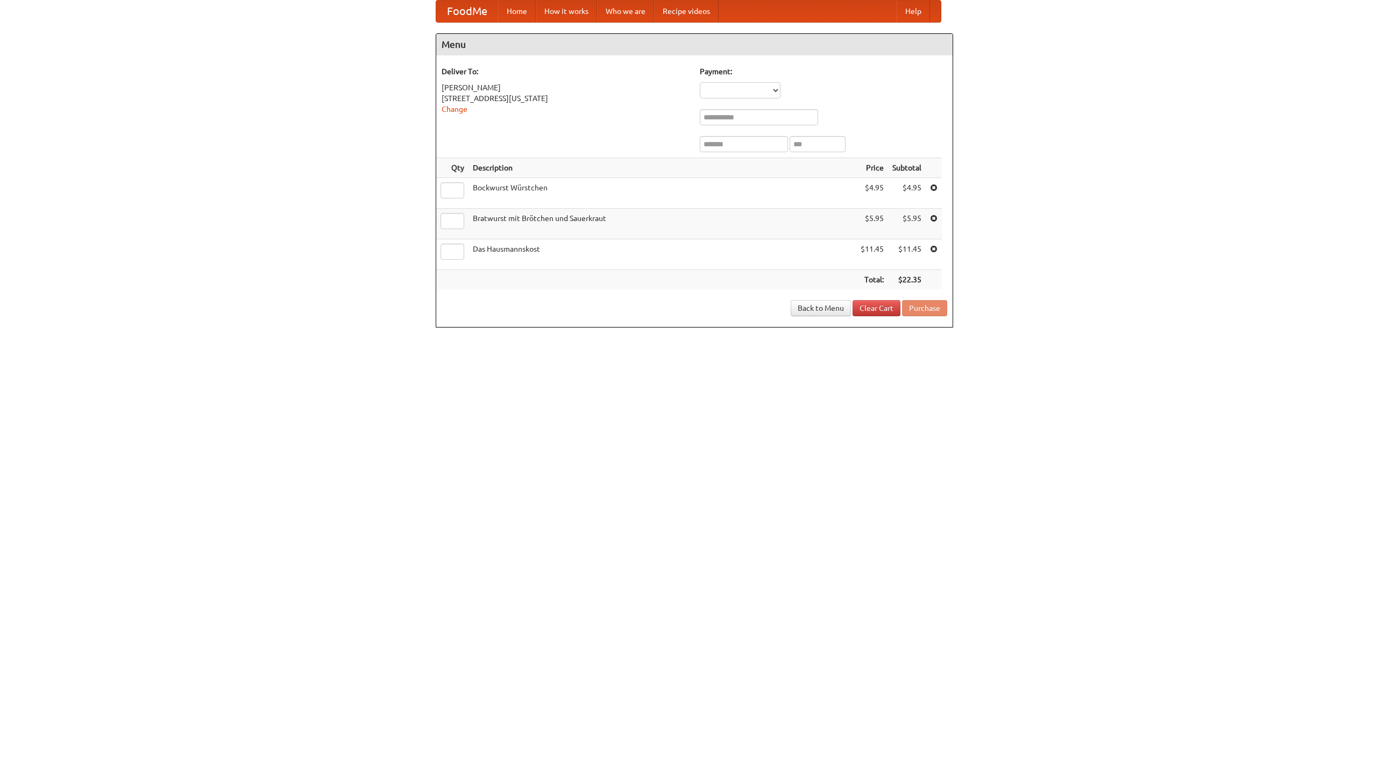 The width and height of the screenshot is (1377, 761). What do you see at coordinates (662, 254) in the screenshot?
I see `td: Das Hausmannskost` at bounding box center [662, 254].